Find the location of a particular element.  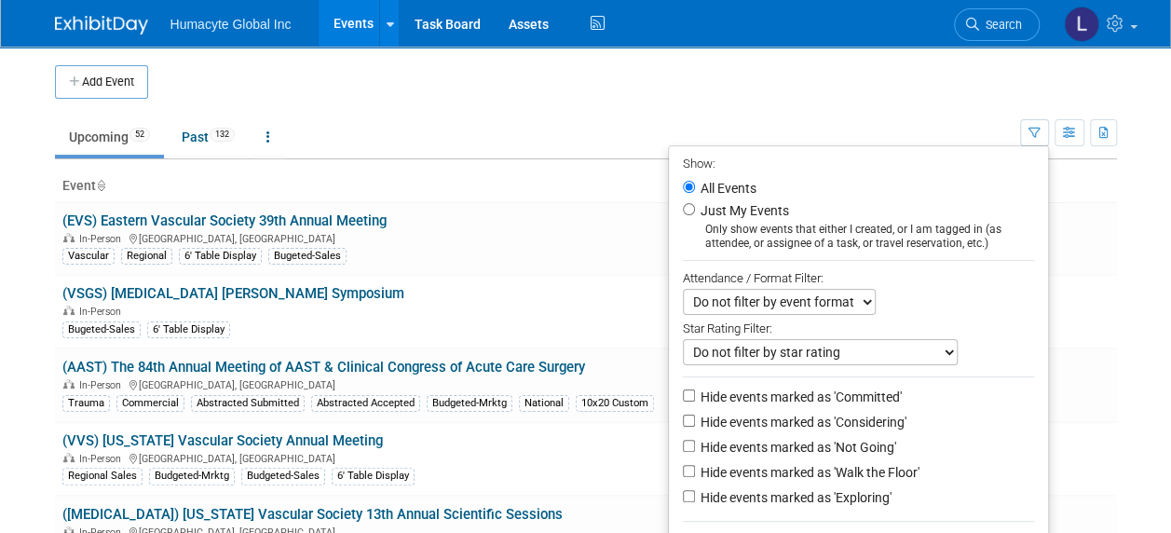

div: Regional Sales is located at coordinates (102, 476).